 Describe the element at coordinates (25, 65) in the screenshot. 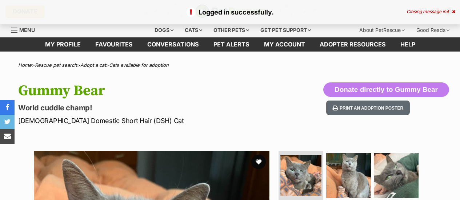

I see `a: Home` at that location.